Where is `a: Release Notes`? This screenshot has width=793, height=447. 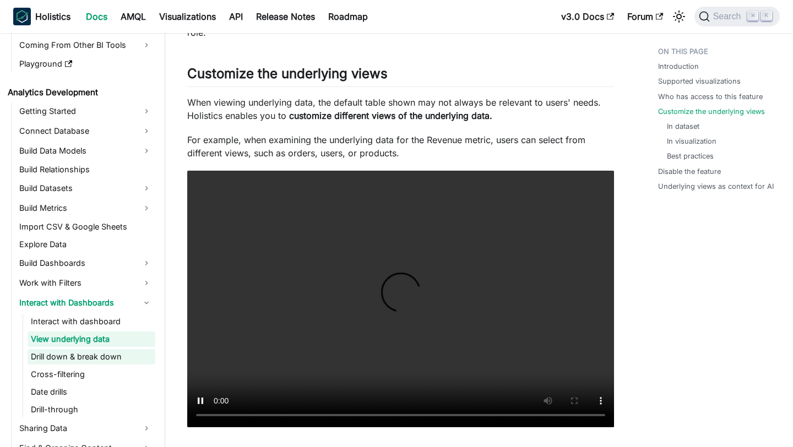
a: Release Notes is located at coordinates (285, 17).